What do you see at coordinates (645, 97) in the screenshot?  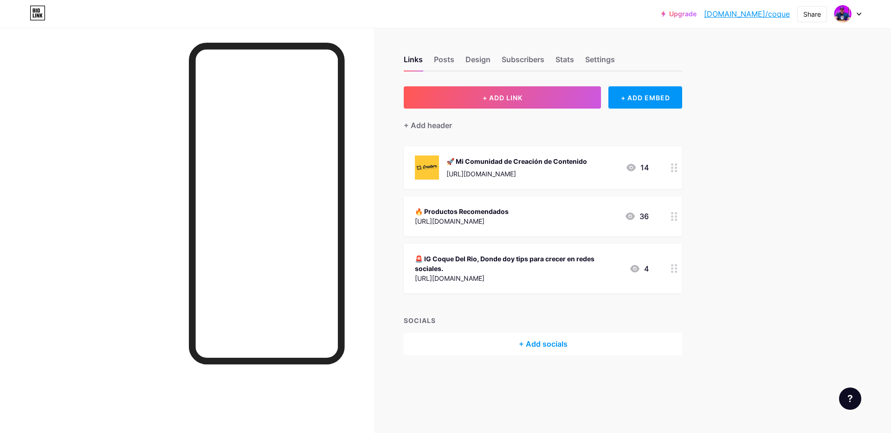 I see `div: + ADD EMBED` at bounding box center [645, 97].